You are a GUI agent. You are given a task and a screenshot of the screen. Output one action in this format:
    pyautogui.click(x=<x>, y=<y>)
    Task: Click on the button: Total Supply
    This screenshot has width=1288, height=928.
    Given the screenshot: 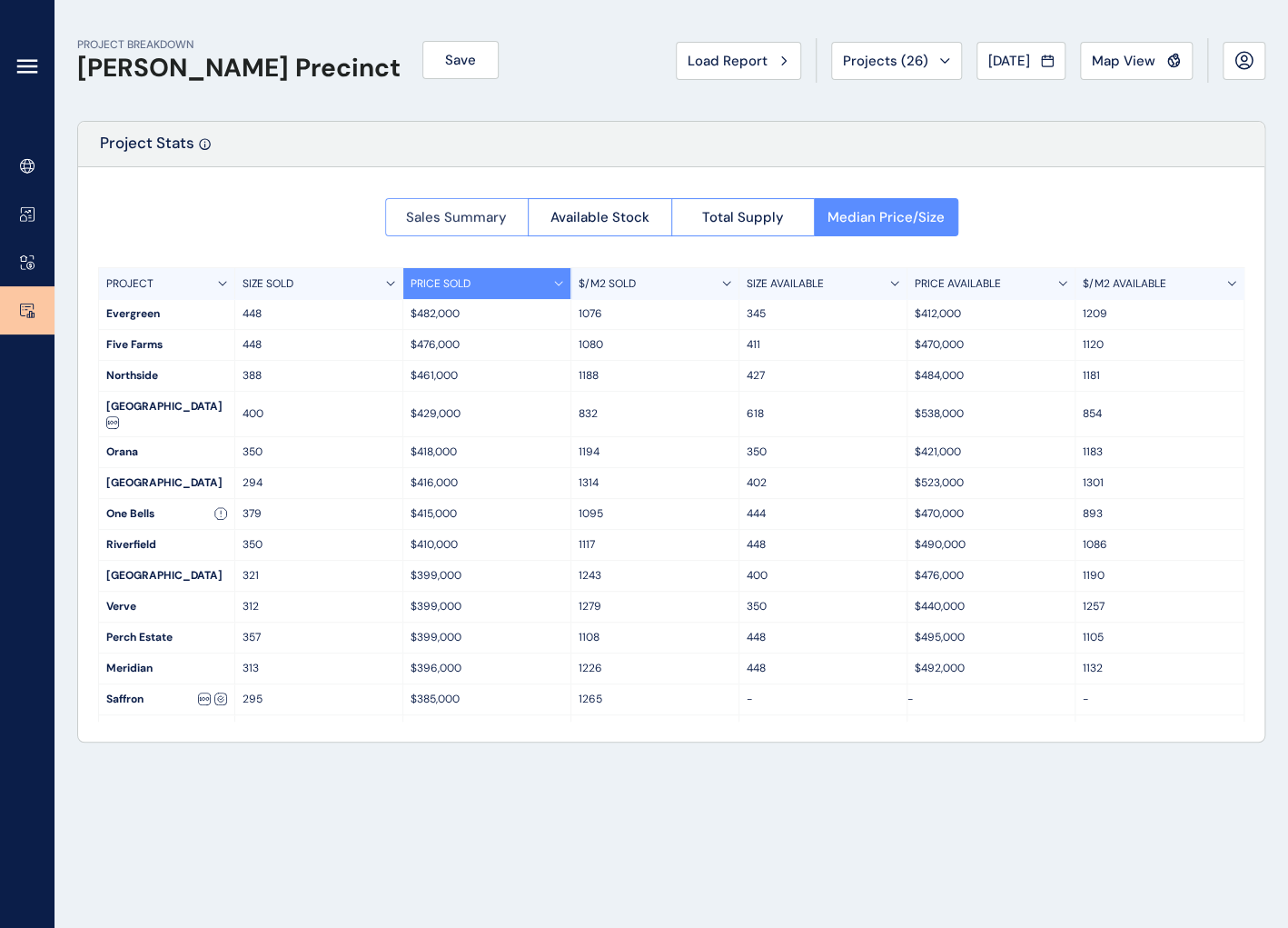 What is the action you would take?
    pyautogui.click(x=743, y=217)
    